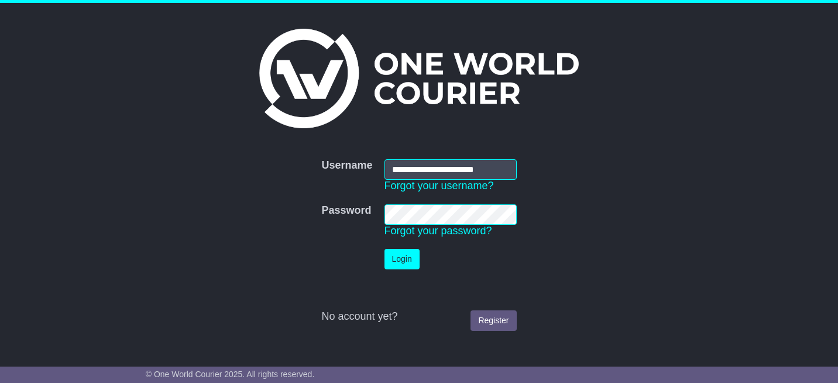 The image size is (838, 383). I want to click on label: Username, so click(346, 166).